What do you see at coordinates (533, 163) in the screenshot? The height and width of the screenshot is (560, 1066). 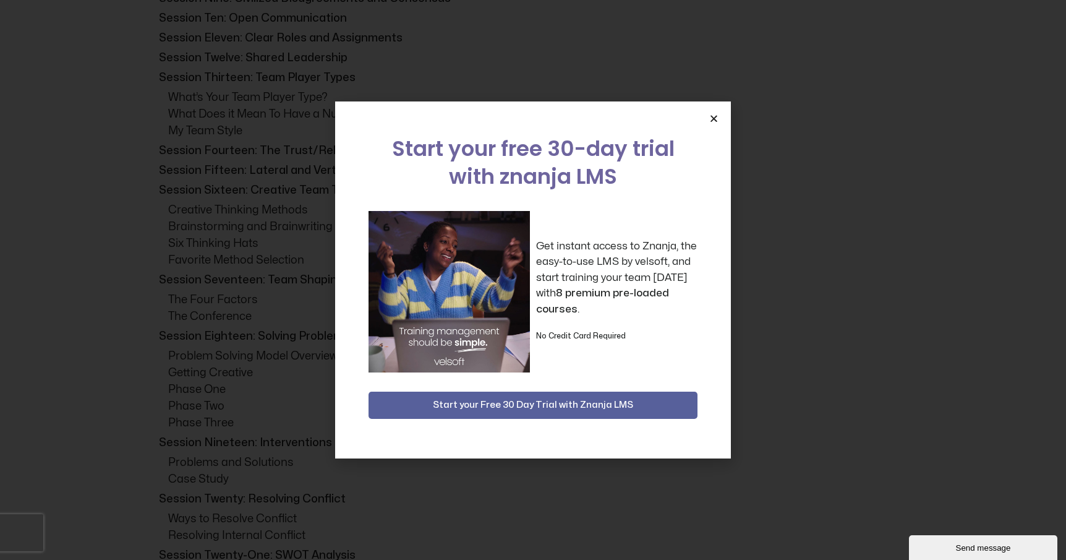 I see `h2: Start your free 30-day trial with znanja LMS` at bounding box center [533, 163].